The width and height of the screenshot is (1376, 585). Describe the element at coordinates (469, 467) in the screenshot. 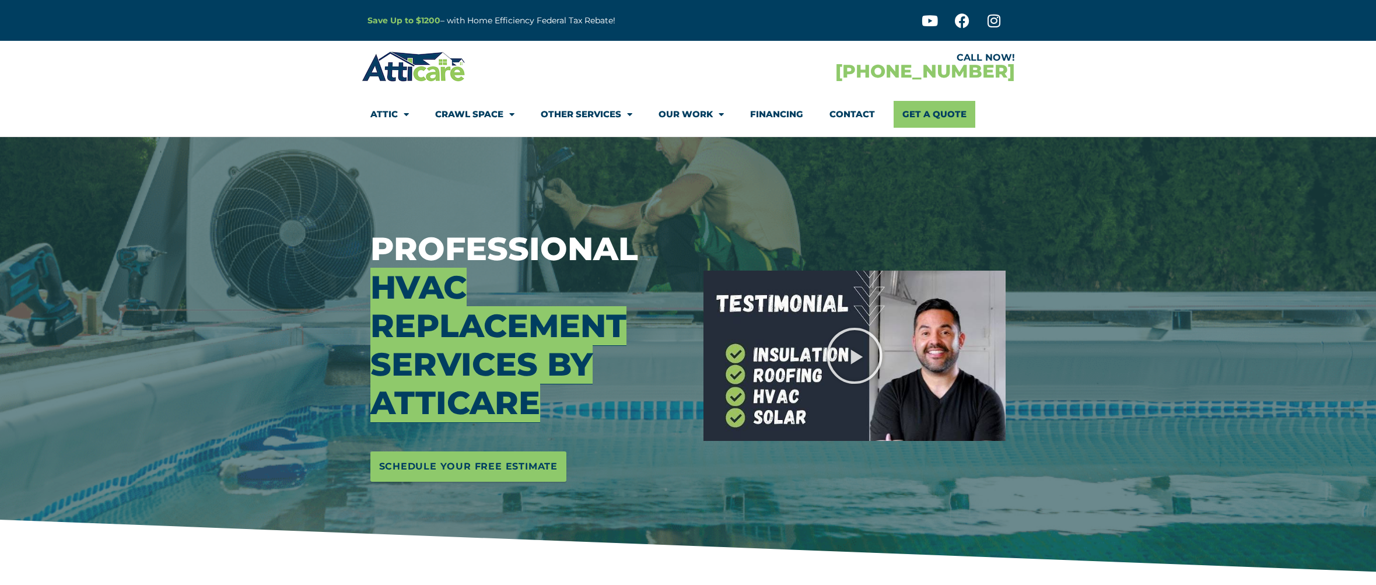

I see `span: Schedule Your Free Estimate` at that location.